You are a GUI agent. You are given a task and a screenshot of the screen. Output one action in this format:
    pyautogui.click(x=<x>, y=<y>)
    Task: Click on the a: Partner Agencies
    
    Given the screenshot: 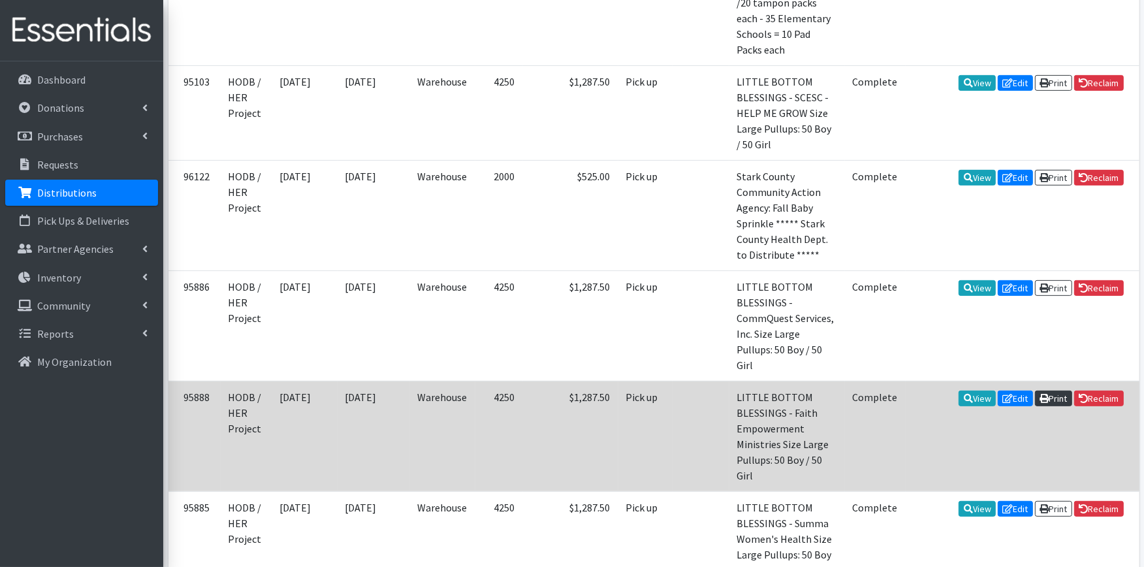 What is the action you would take?
    pyautogui.click(x=82, y=249)
    